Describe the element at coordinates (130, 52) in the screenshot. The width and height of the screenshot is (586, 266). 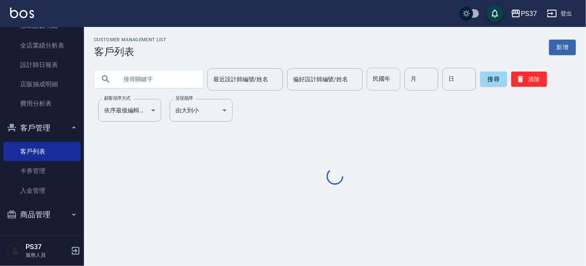
I see `h3: 客戶列表` at that location.